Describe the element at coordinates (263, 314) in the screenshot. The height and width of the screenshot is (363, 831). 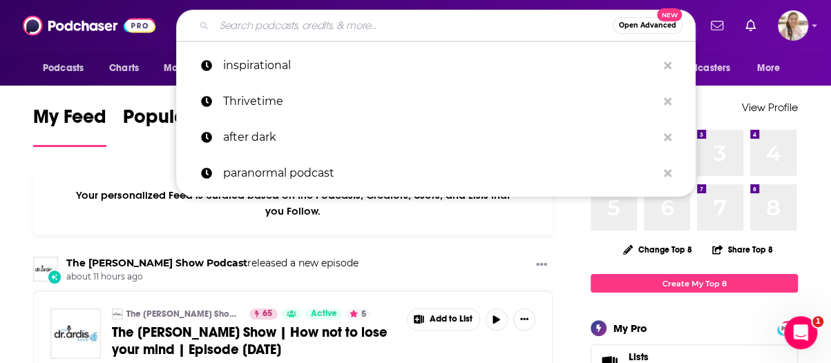
I see `a: 65` at that location.